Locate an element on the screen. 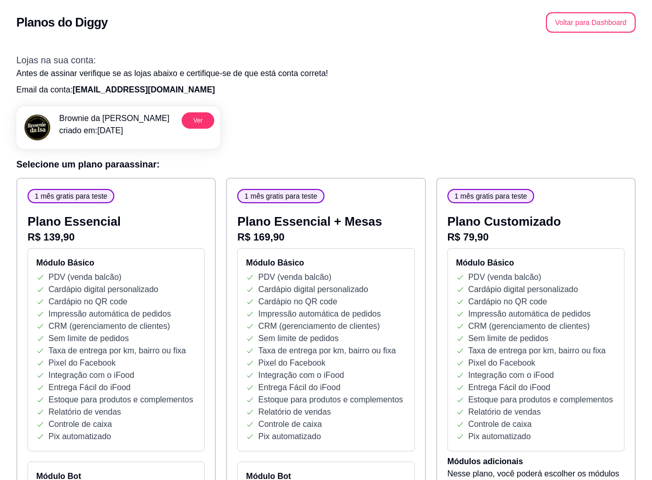 The image size is (652, 480). img: menu logo is located at coordinates (38, 128).